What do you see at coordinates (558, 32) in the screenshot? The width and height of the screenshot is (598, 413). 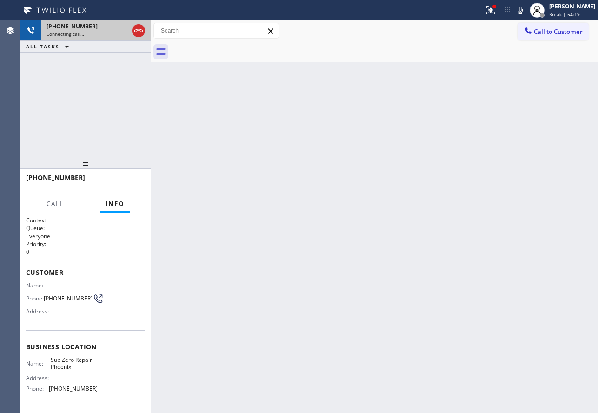 I see `span: Call to Customer` at bounding box center [558, 32].